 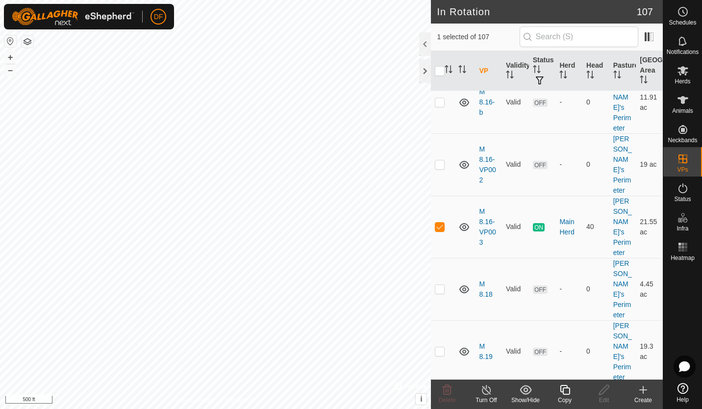 I want to click on span: Delete, so click(x=447, y=400).